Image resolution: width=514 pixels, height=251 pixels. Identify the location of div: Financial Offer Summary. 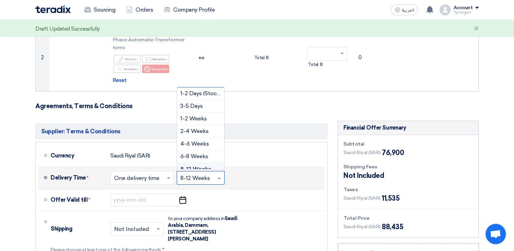
(375, 128).